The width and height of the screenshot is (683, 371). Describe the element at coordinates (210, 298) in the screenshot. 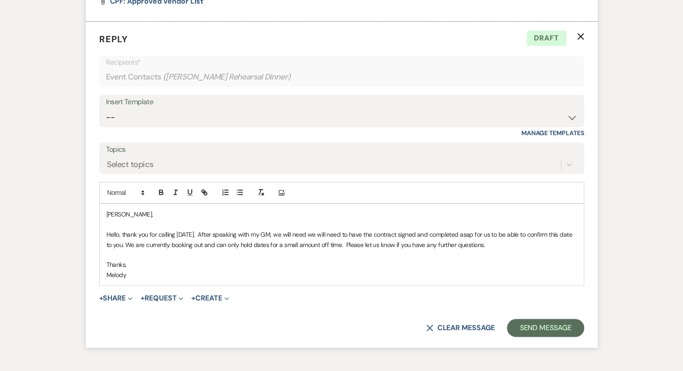

I see `button: Create` at that location.